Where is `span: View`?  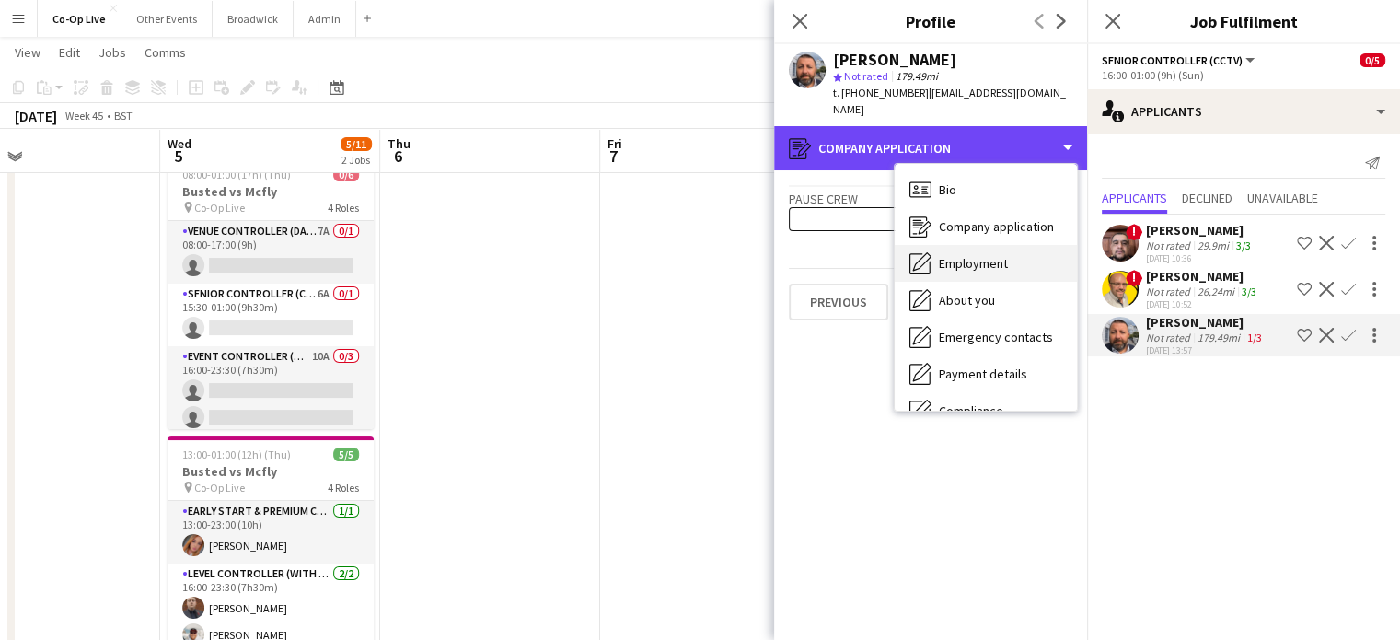
span: View is located at coordinates (28, 52).